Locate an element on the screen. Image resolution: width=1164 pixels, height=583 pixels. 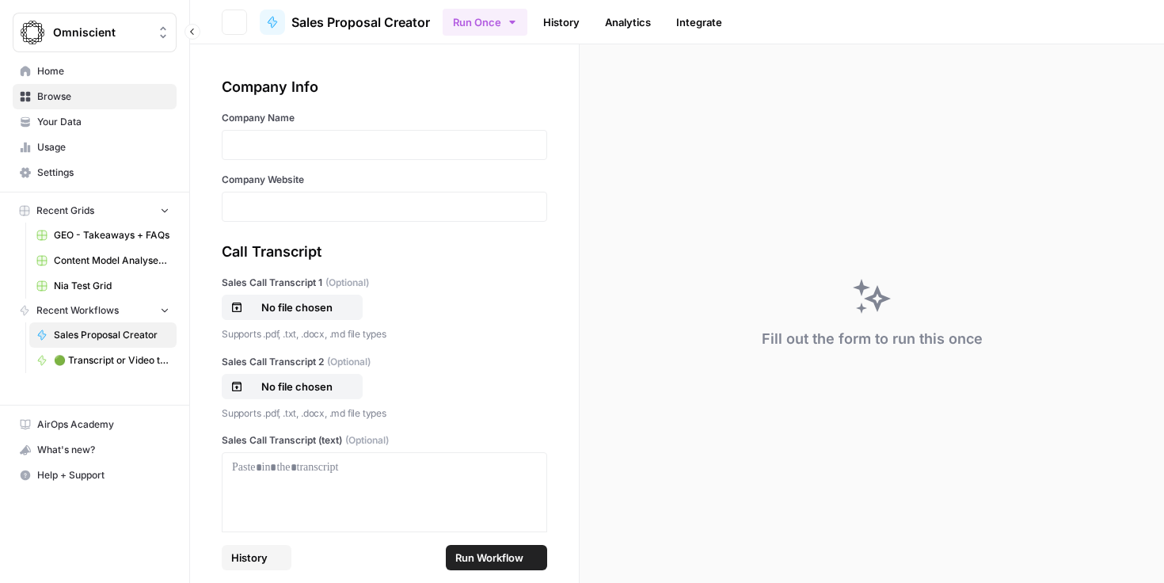
button: History is located at coordinates (257, 558).